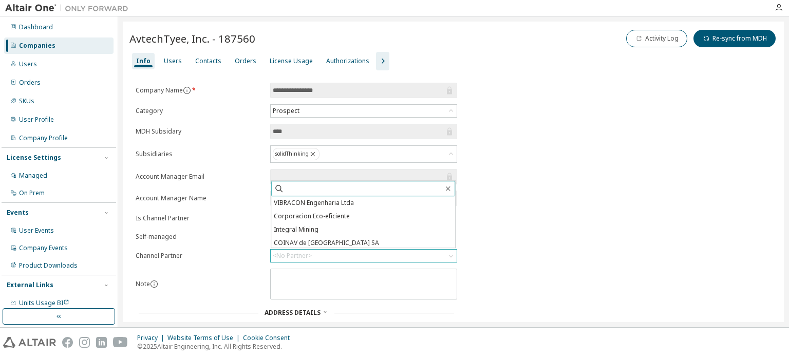 The image size is (789, 357). I want to click on label: Is Channel Partner, so click(200, 218).